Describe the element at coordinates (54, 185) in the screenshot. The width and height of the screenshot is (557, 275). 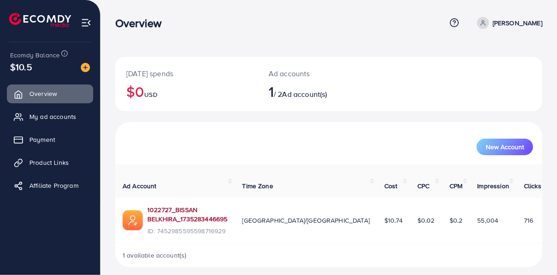
I see `span: Affiliate Program` at that location.